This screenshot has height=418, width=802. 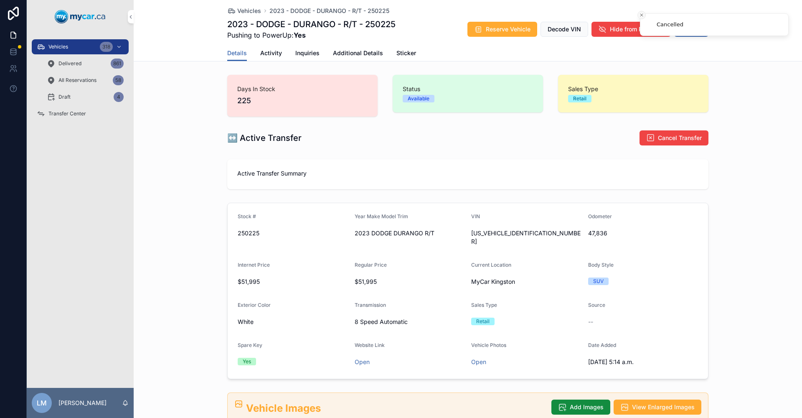 What do you see at coordinates (602, 344) in the screenshot?
I see `span: Date Added` at bounding box center [602, 344].